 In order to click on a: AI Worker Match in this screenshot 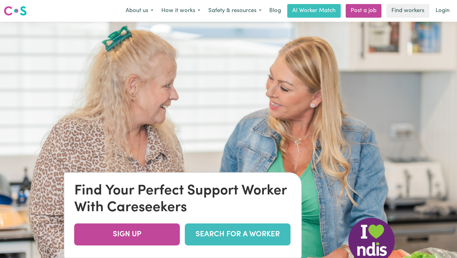, I will do `click(314, 11)`.